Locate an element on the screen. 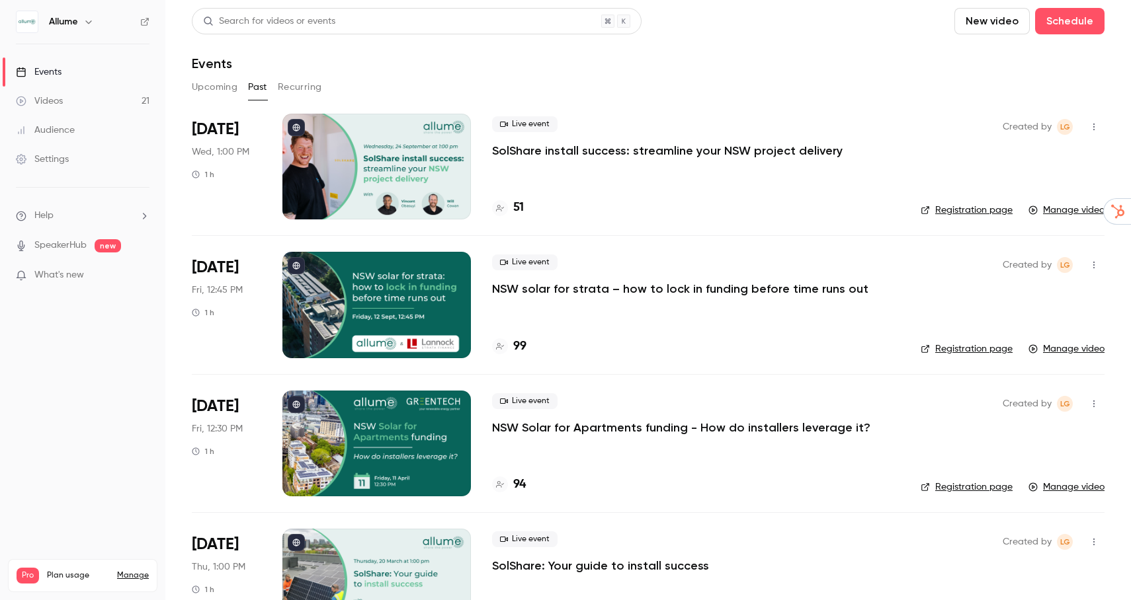 The height and width of the screenshot is (600, 1131). h4: 94 is located at coordinates (519, 485).